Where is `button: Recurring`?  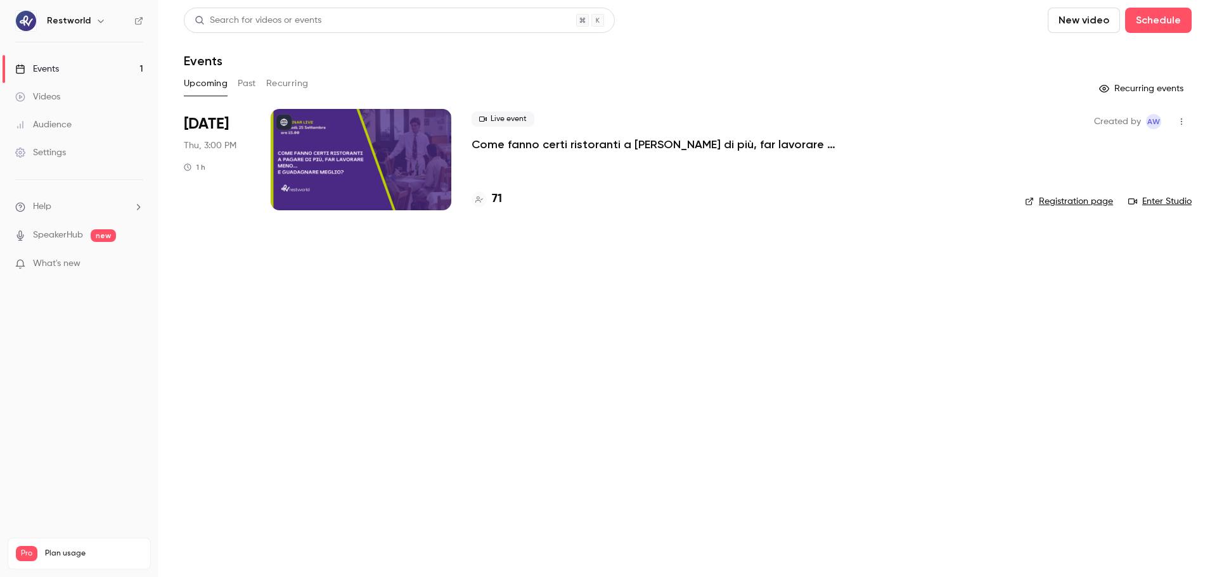
button: Recurring is located at coordinates (287, 84).